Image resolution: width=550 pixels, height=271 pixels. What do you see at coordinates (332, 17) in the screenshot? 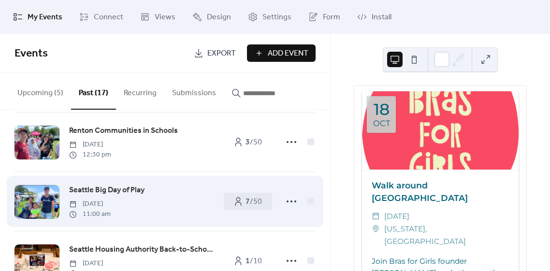
I see `span: Form` at bounding box center [332, 17].